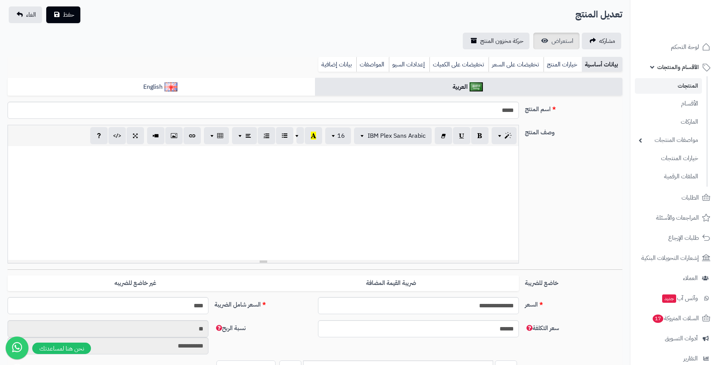  I want to click on a: الطلبات, so click(674, 197).